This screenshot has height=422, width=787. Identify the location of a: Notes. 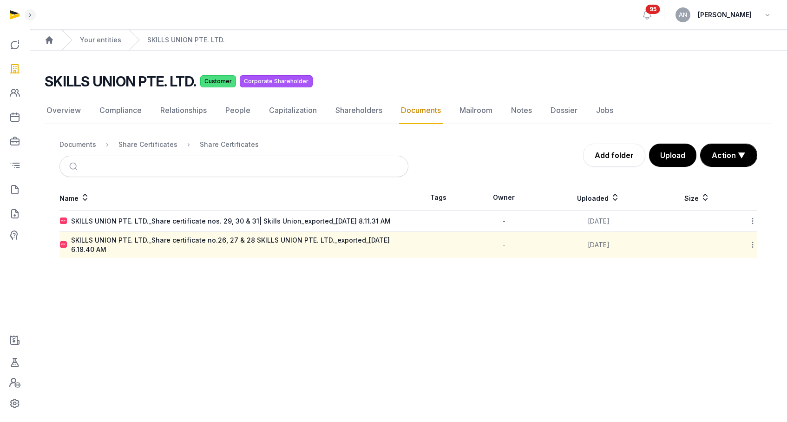
(521, 111).